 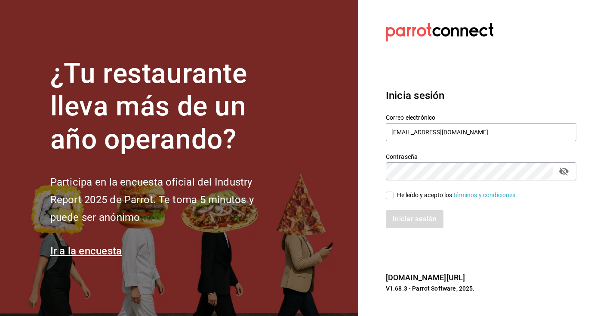 I want to click on input: Ingresa tu correo electrónico, so click(x=481, y=132).